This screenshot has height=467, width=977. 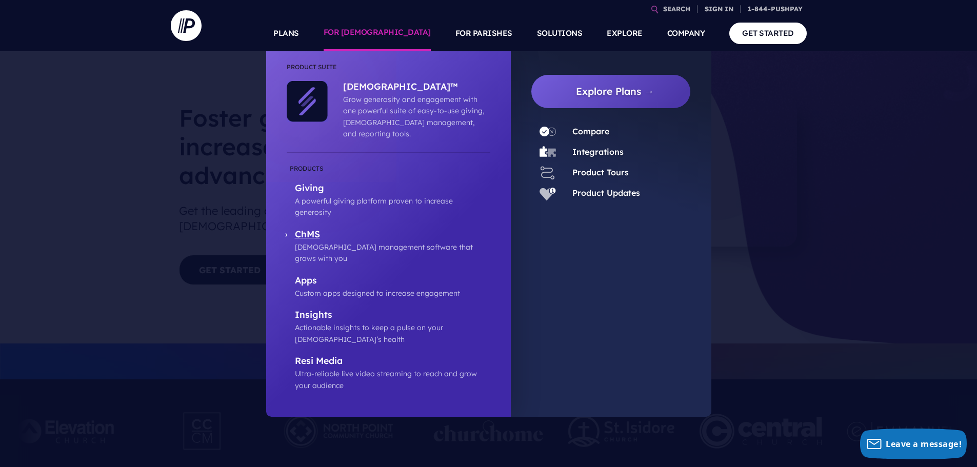 What do you see at coordinates (548, 132) in the screenshot?
I see `a: Compare - Icon` at bounding box center [548, 132].